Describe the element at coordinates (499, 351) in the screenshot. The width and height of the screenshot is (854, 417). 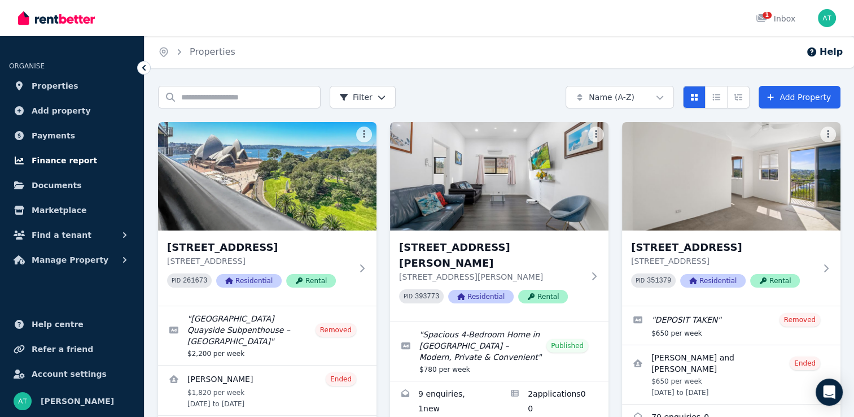
I see `a: Edit listing: Spacious 4-Bedroom Home in Wyong – Modern, Private & Convenient` at that location.